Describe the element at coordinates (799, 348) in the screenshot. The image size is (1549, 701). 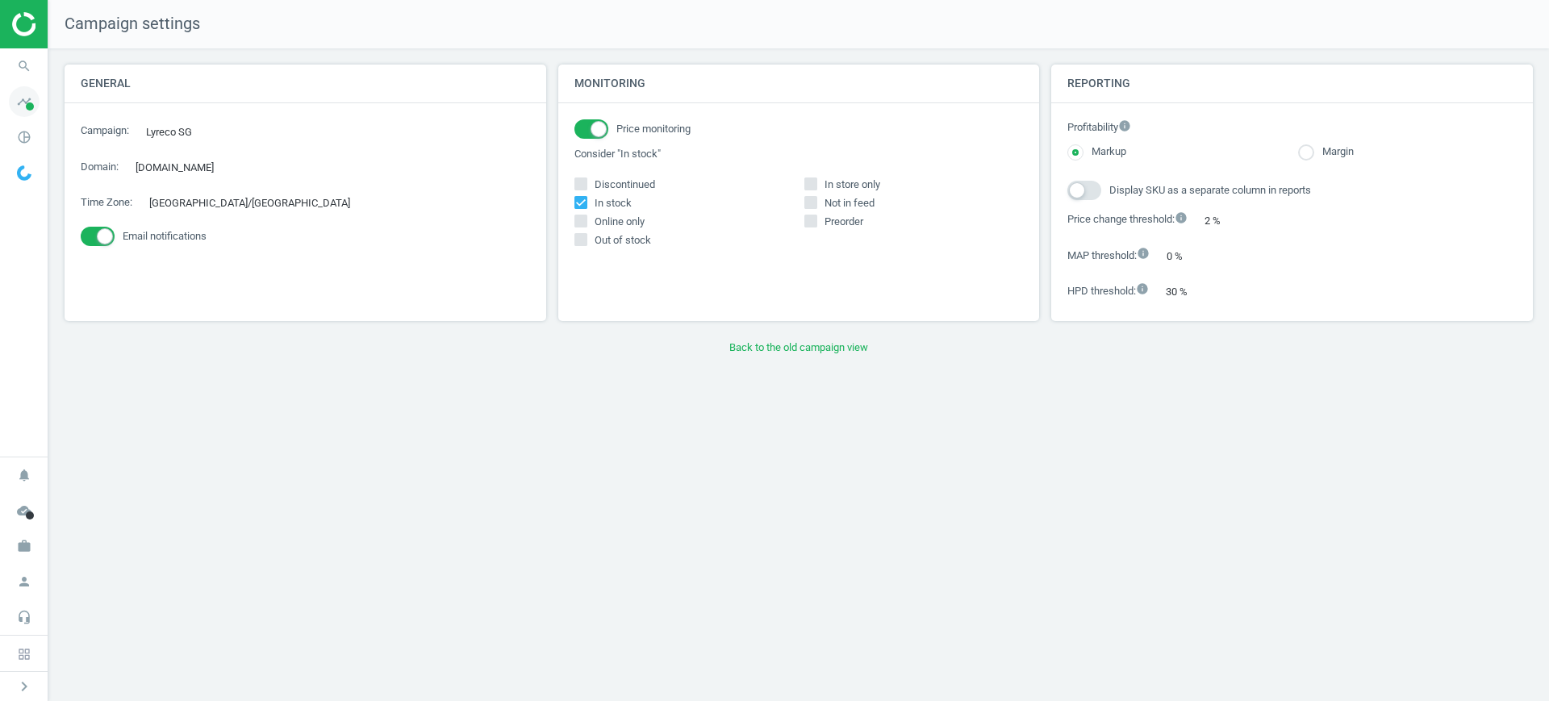
I see `button: Back to the old campaign view` at that location.